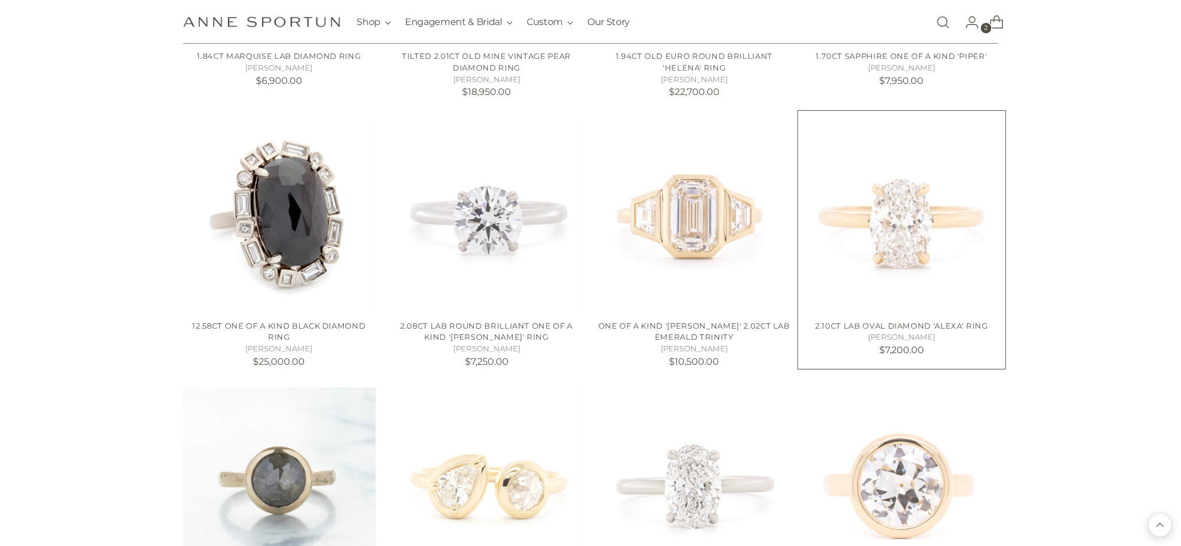 This screenshot has height=546, width=1181. What do you see at coordinates (943, 22) in the screenshot?
I see `a: Open search modal` at bounding box center [943, 22].